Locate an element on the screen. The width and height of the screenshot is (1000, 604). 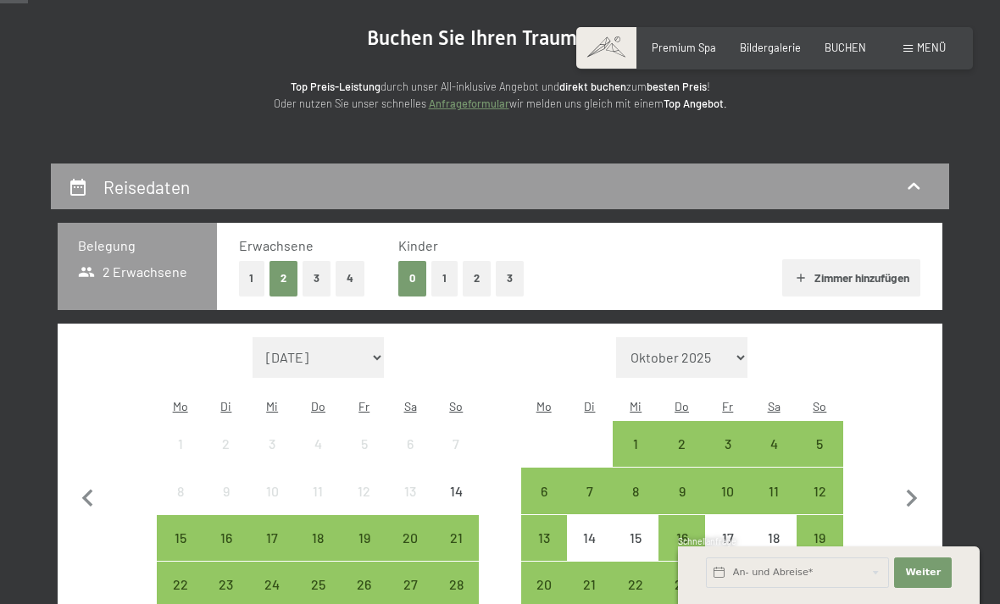
div: Sun Sep 07 2025 is located at coordinates (456, 444).